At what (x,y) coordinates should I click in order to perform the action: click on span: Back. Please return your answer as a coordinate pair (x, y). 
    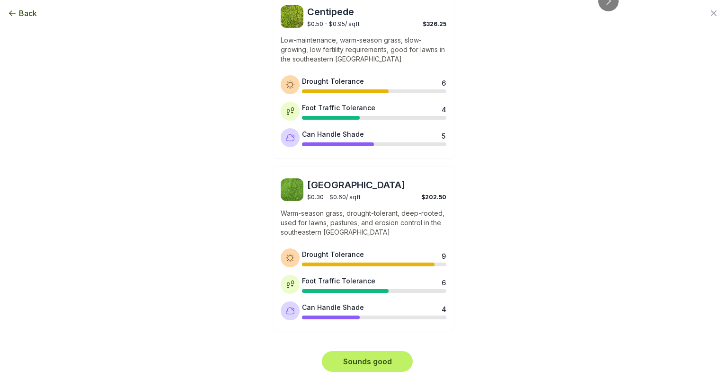
    Looking at the image, I should click on (28, 13).